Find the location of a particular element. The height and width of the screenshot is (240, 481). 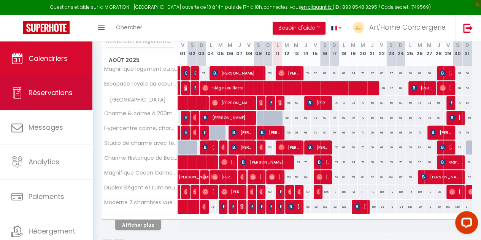

span: Garance Litha is located at coordinates (450, 162).